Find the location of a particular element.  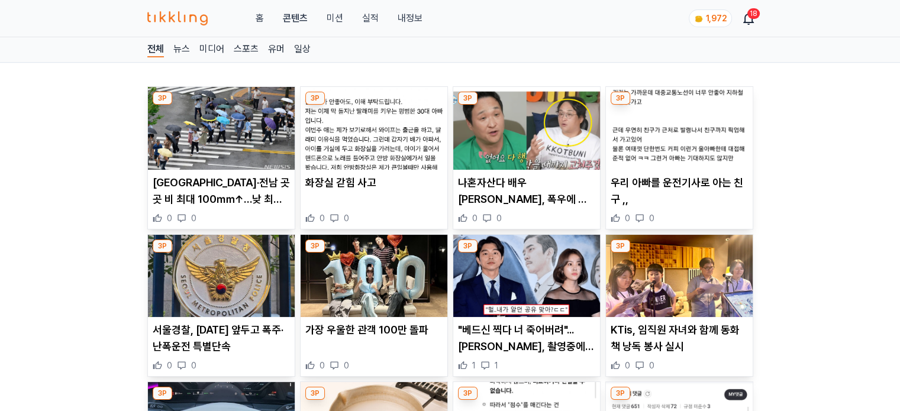

a: 홈 is located at coordinates (259, 18).